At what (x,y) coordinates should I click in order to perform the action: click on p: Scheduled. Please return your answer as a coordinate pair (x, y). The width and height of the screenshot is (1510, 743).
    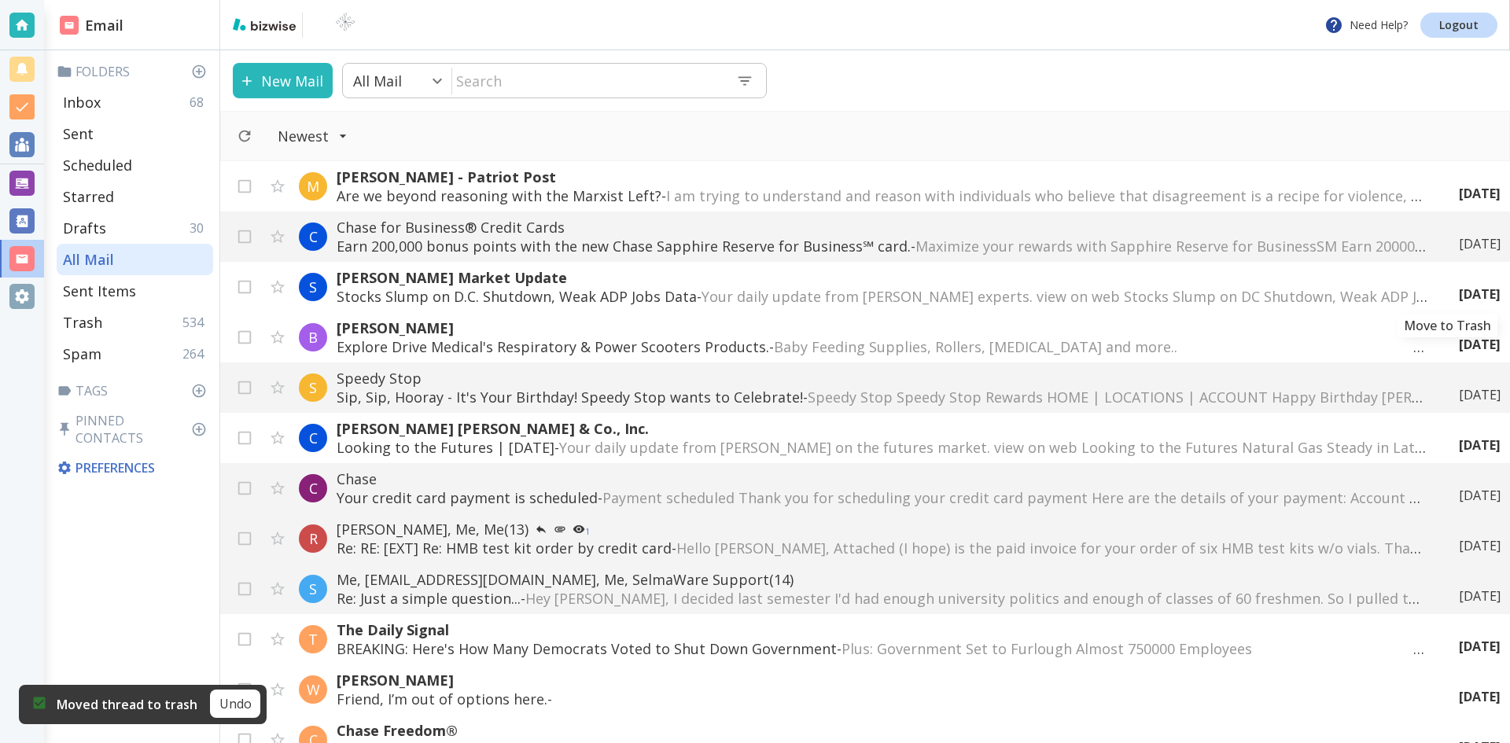
    Looking at the image, I should click on (98, 165).